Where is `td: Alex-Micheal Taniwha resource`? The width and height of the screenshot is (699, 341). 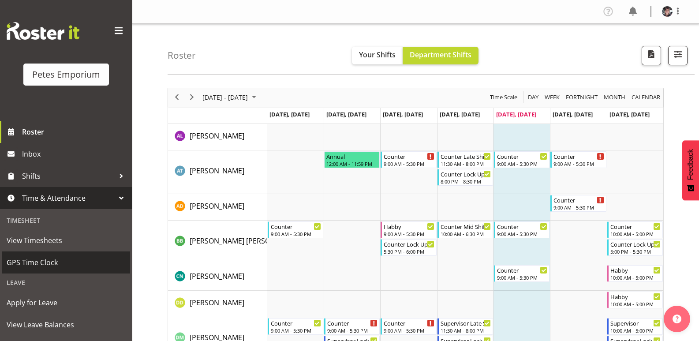 td: Alex-Micheal Taniwha resource is located at coordinates (217, 172).